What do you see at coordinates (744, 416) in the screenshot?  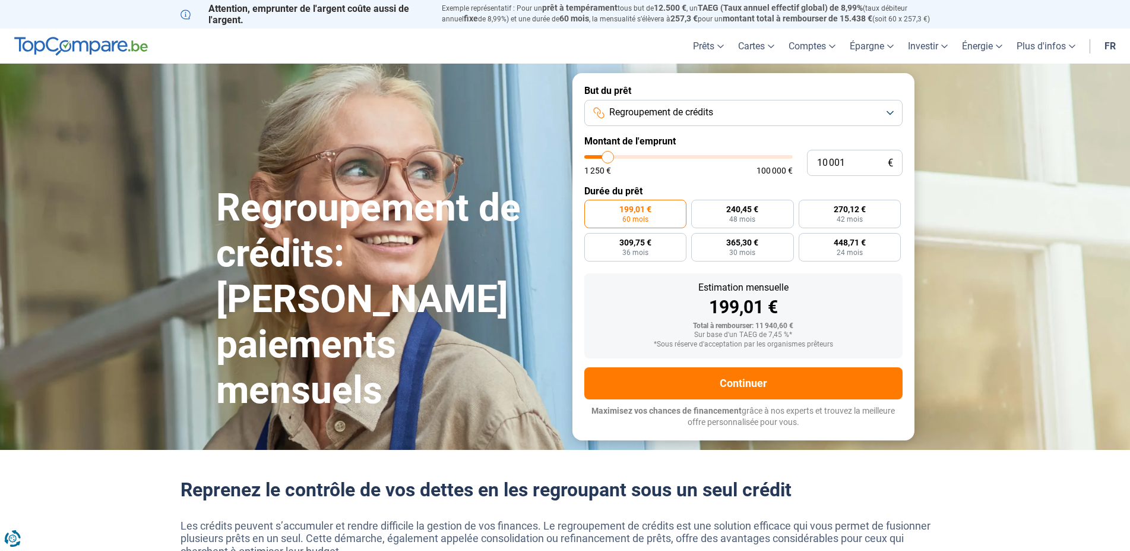 I see `p: grâce à nos experts et trouvez la meilleure offre personnalisée pour vous.` at bounding box center [744, 416].